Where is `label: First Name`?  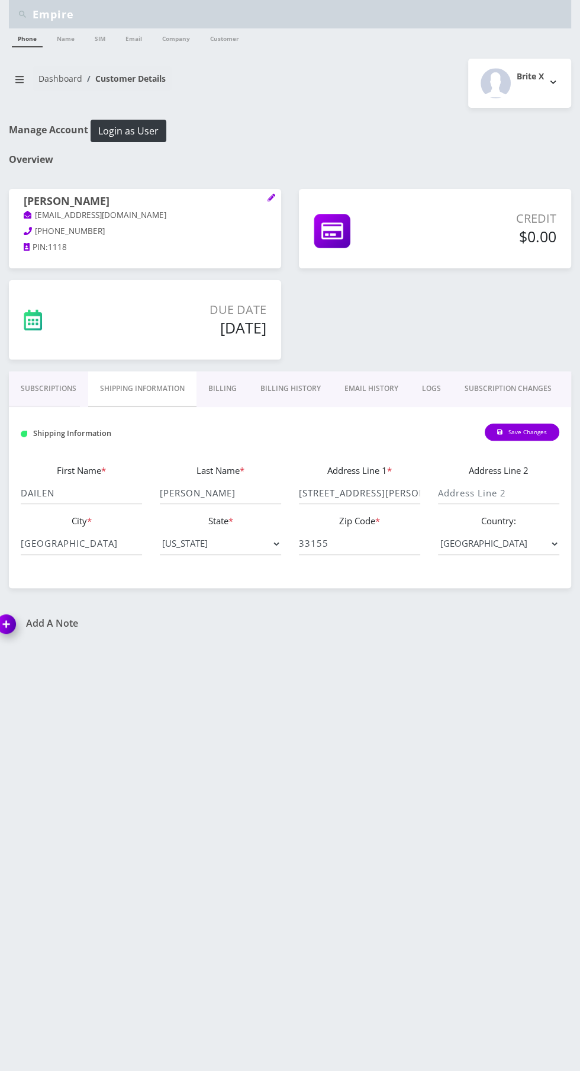 label: First Name is located at coordinates (81, 470).